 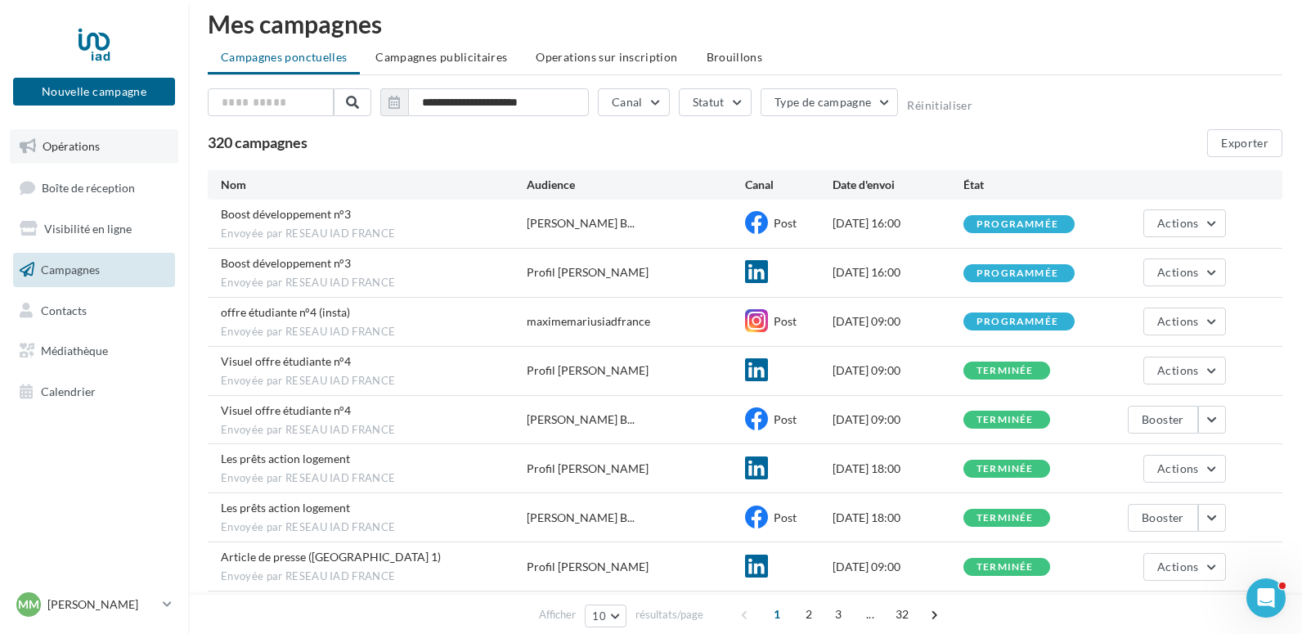 What do you see at coordinates (68, 391) in the screenshot?
I see `span: Calendrier` at bounding box center [68, 391].